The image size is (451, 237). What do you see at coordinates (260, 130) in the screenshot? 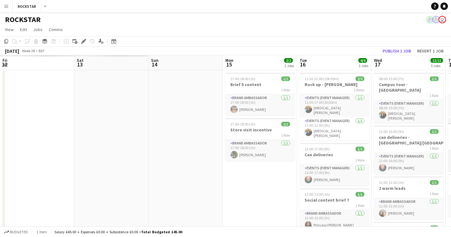
I see `h3: Store visit incentive` at bounding box center [260, 130].